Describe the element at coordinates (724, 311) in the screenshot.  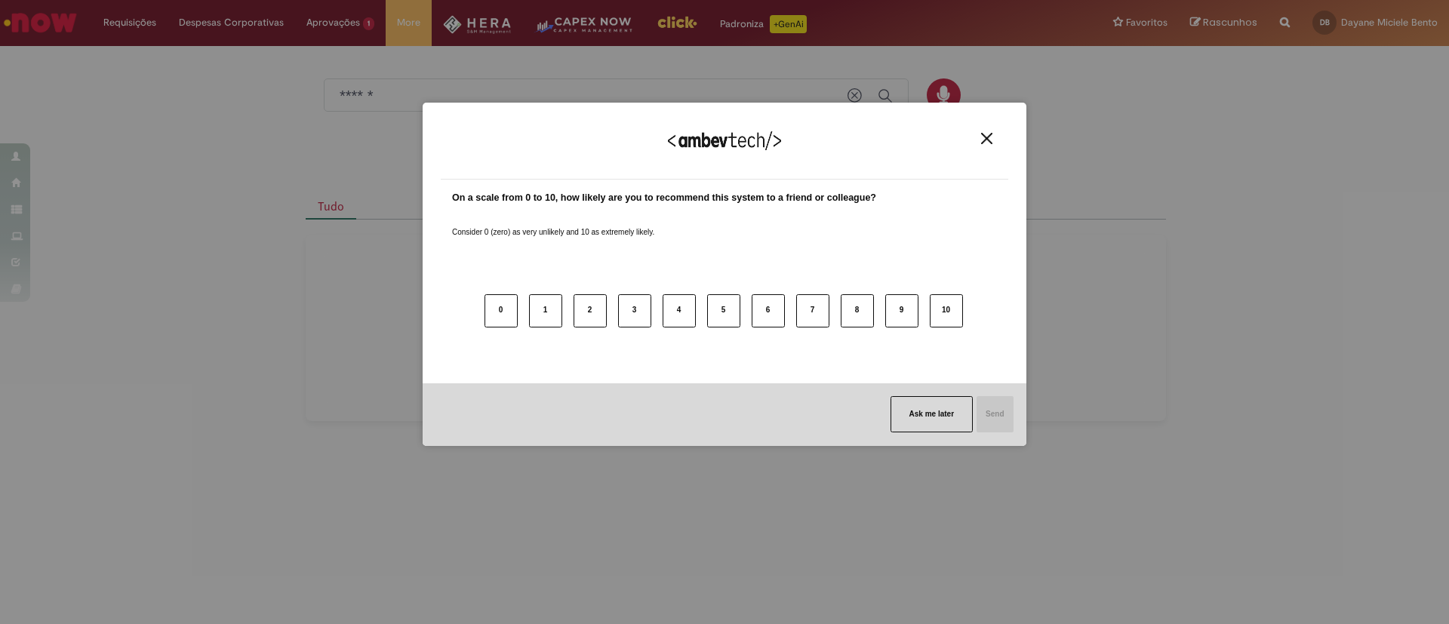
I see `button: 5` at that location.